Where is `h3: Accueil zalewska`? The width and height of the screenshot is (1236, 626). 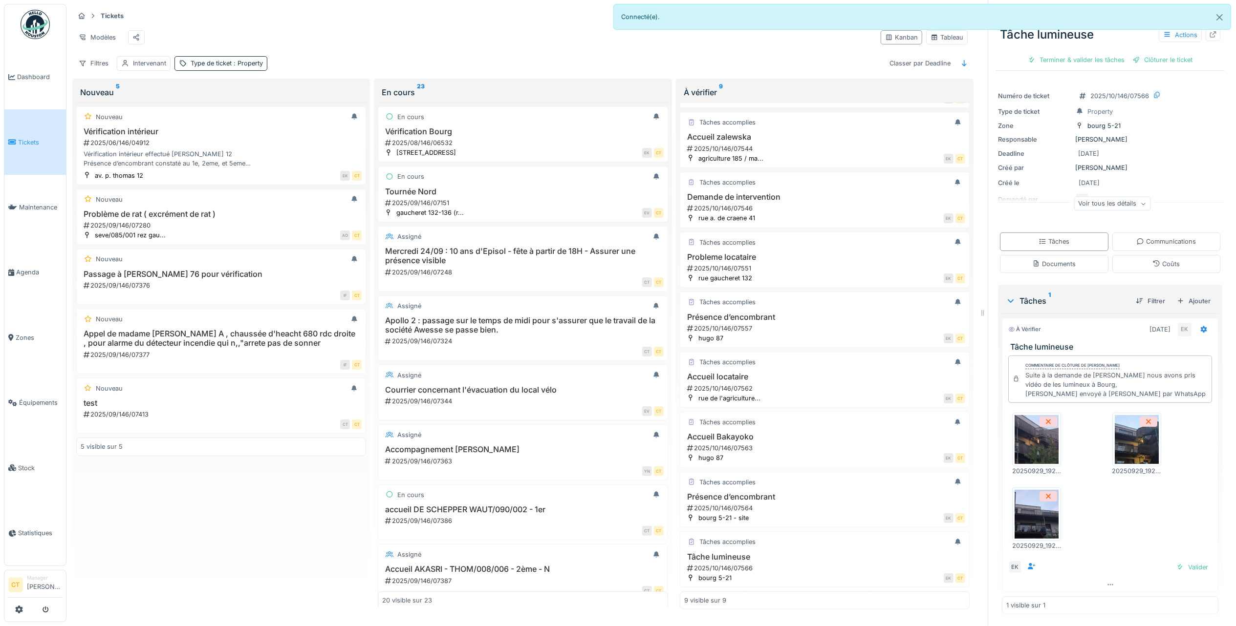 h3: Accueil zalewska is located at coordinates (824, 137).